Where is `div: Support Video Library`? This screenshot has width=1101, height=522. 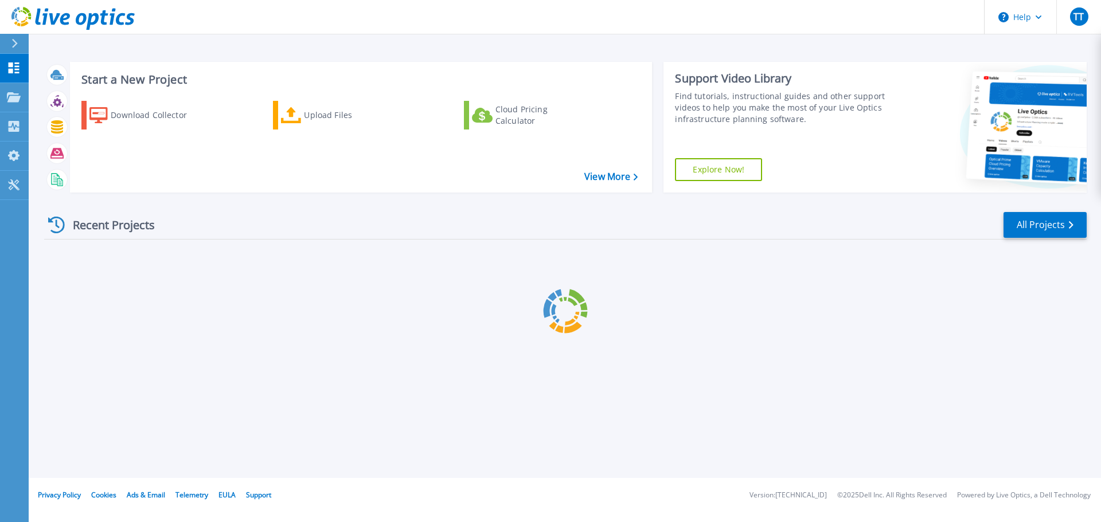 div: Support Video Library is located at coordinates (783, 79).